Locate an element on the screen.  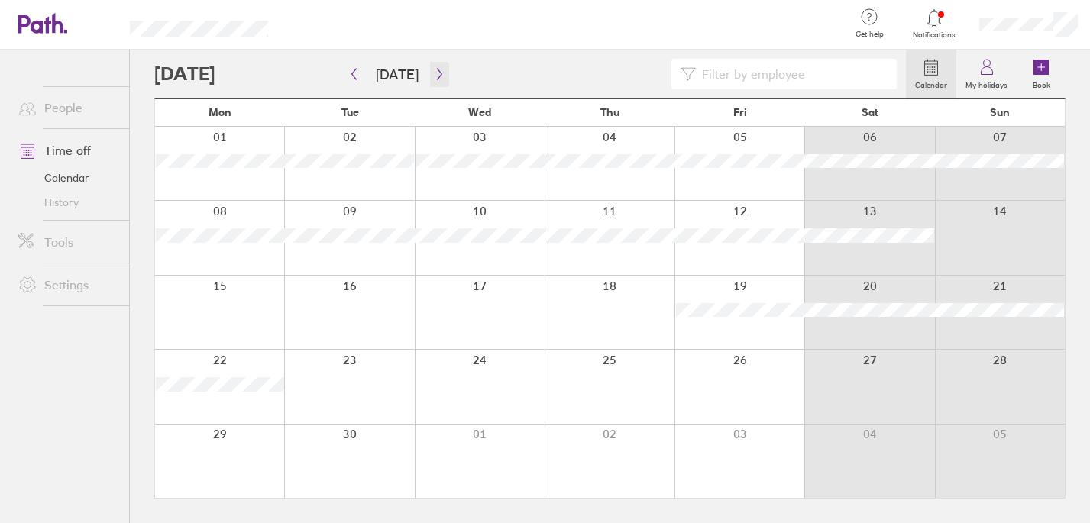
span: Sun is located at coordinates (1000, 112).